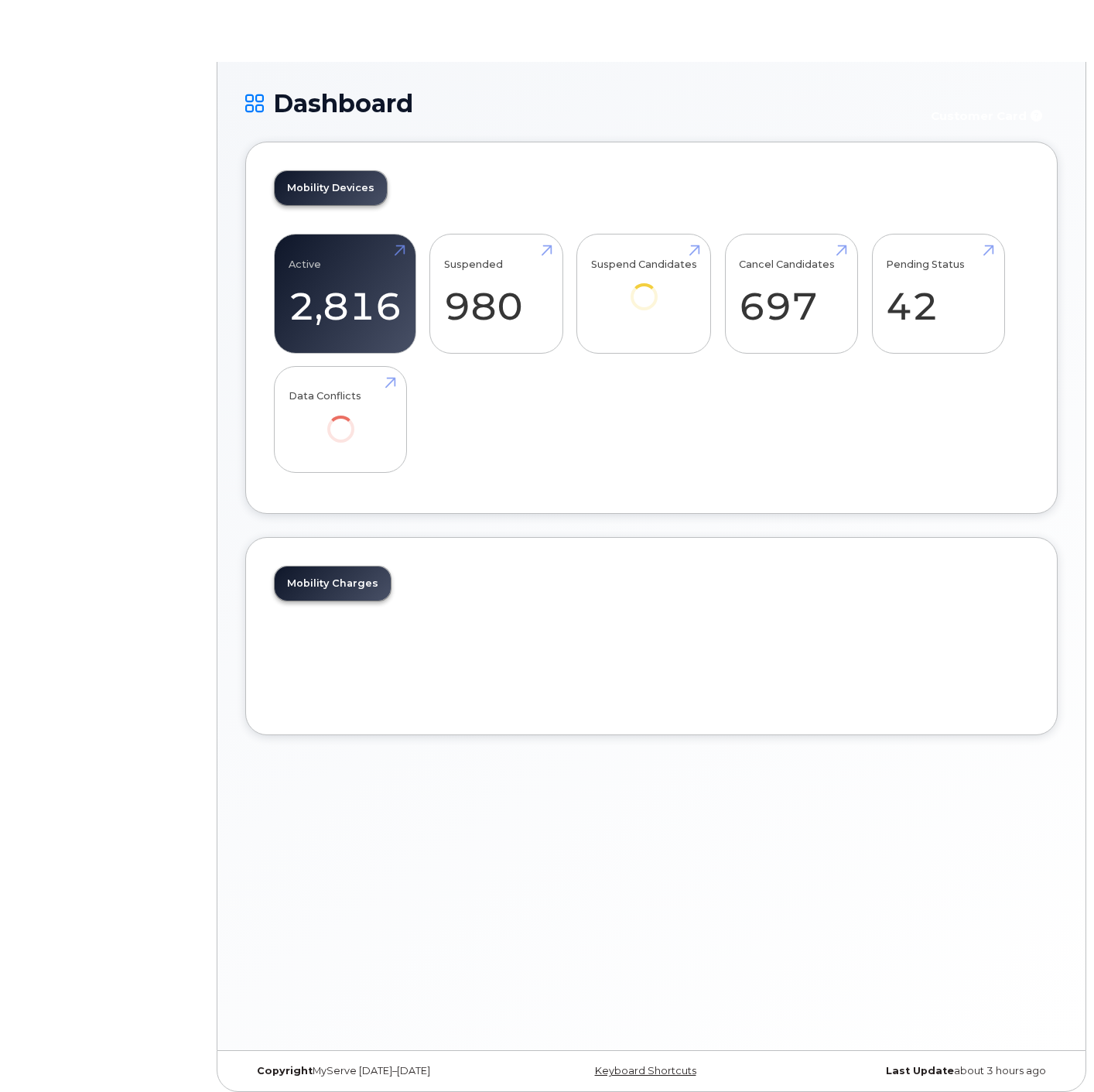  I want to click on div: about 3 hours ago, so click(922, 1071).